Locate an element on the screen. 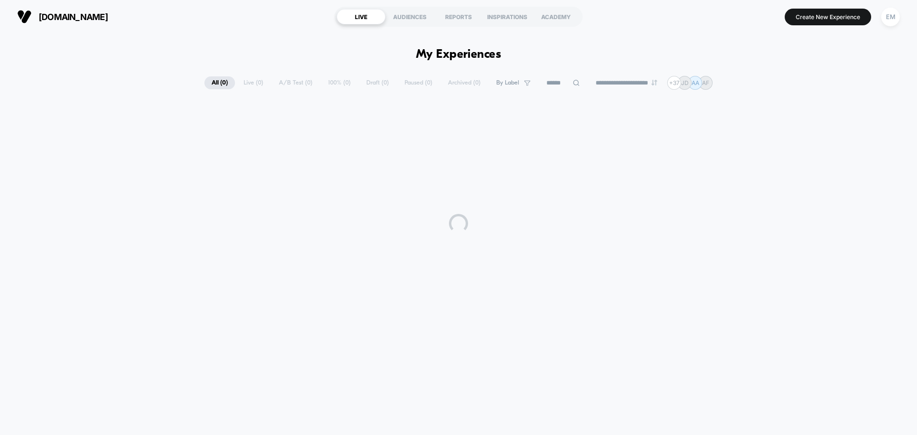 This screenshot has width=917, height=435. div: ACADEMY is located at coordinates (556, 17).